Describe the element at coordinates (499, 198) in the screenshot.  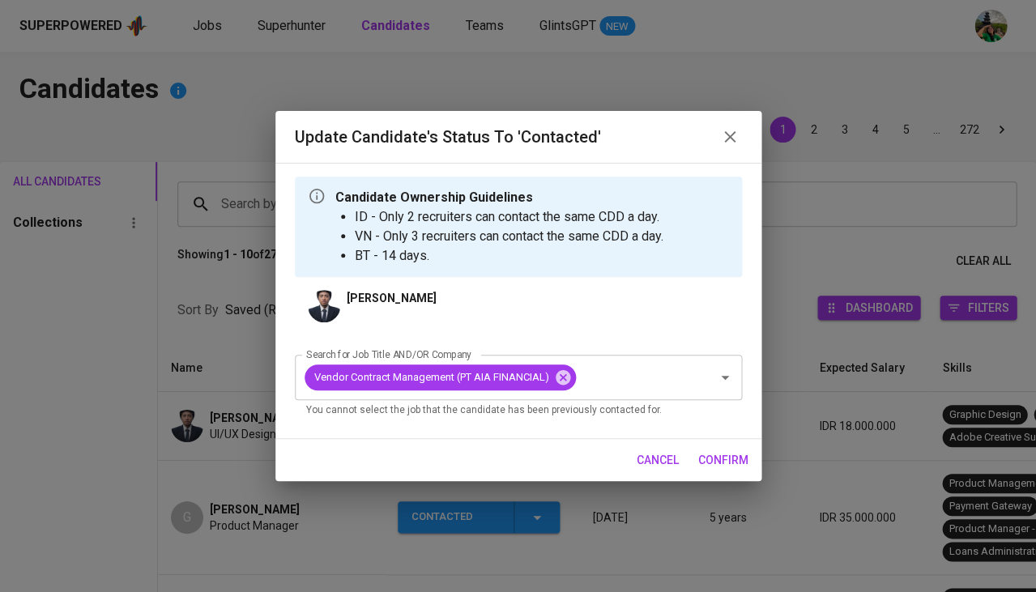
I see `p: Candidate Ownership Guidelines` at that location.